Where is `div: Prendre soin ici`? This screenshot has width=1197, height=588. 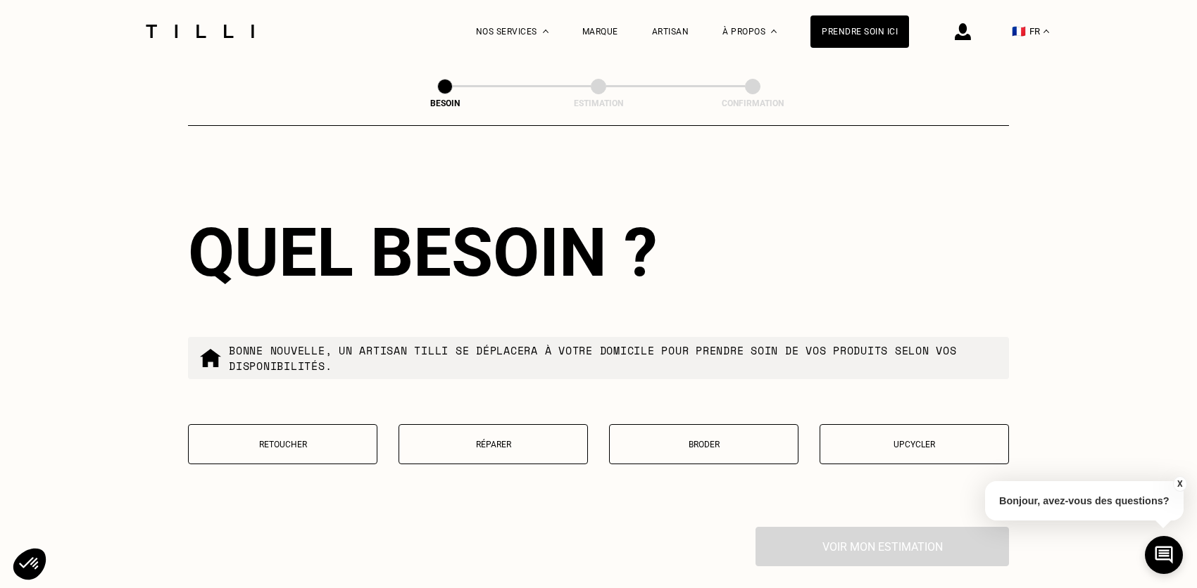
div: Prendre soin ici is located at coordinates (859, 32).